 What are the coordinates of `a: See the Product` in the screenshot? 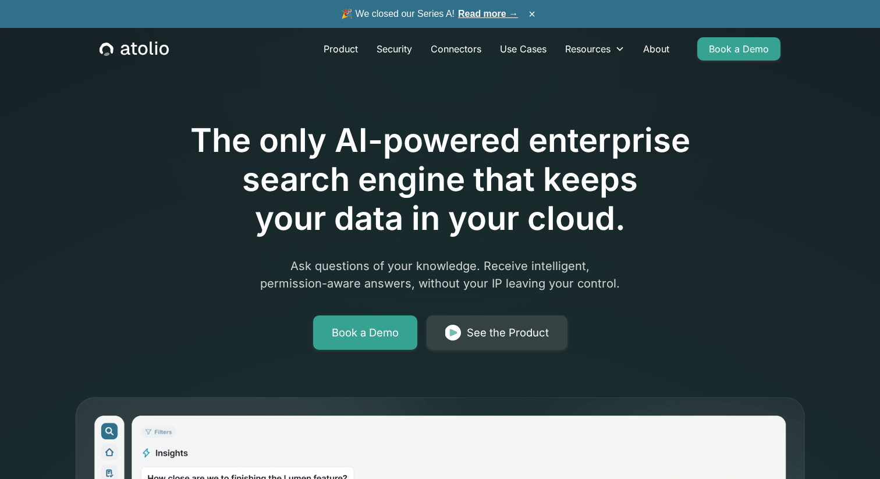 It's located at (497, 333).